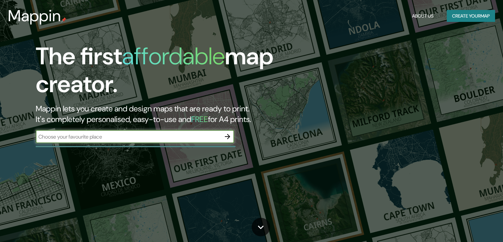 The width and height of the screenshot is (503, 242). What do you see at coordinates (471, 16) in the screenshot?
I see `button: Create yourmap` at bounding box center [471, 16].